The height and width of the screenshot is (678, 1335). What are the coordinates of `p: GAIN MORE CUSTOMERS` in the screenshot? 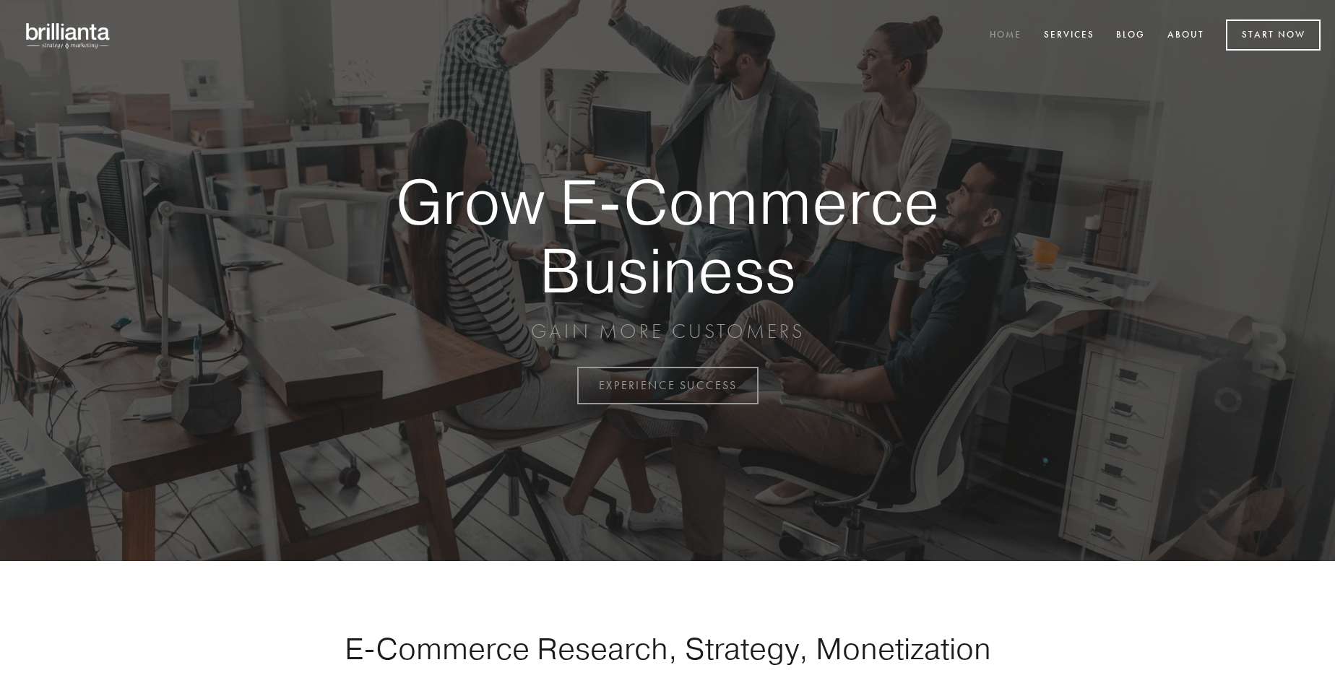 It's located at (668, 332).